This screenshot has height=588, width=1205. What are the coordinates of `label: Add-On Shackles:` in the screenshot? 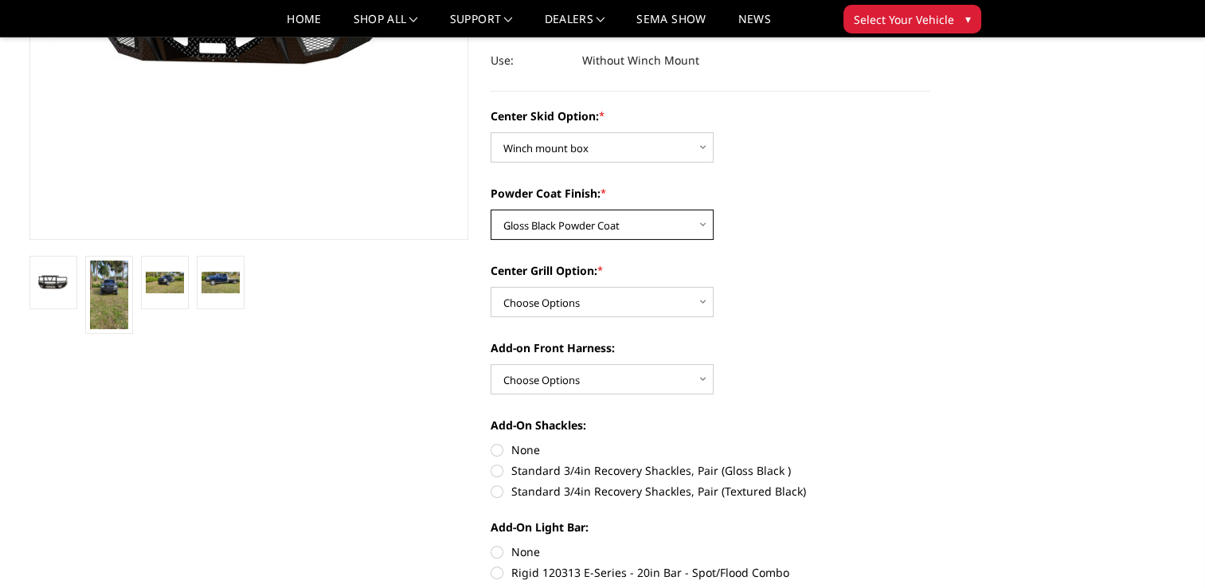 It's located at (710, 425).